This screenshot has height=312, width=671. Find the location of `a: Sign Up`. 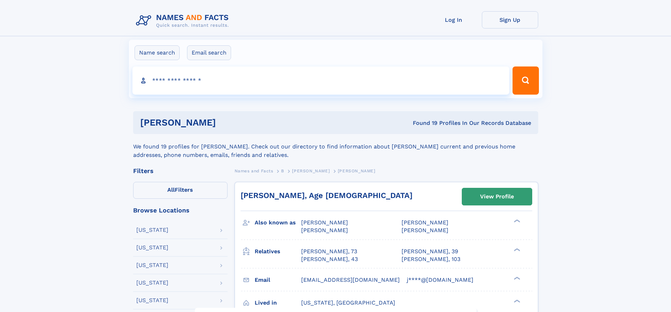

a: Sign Up is located at coordinates (510, 20).